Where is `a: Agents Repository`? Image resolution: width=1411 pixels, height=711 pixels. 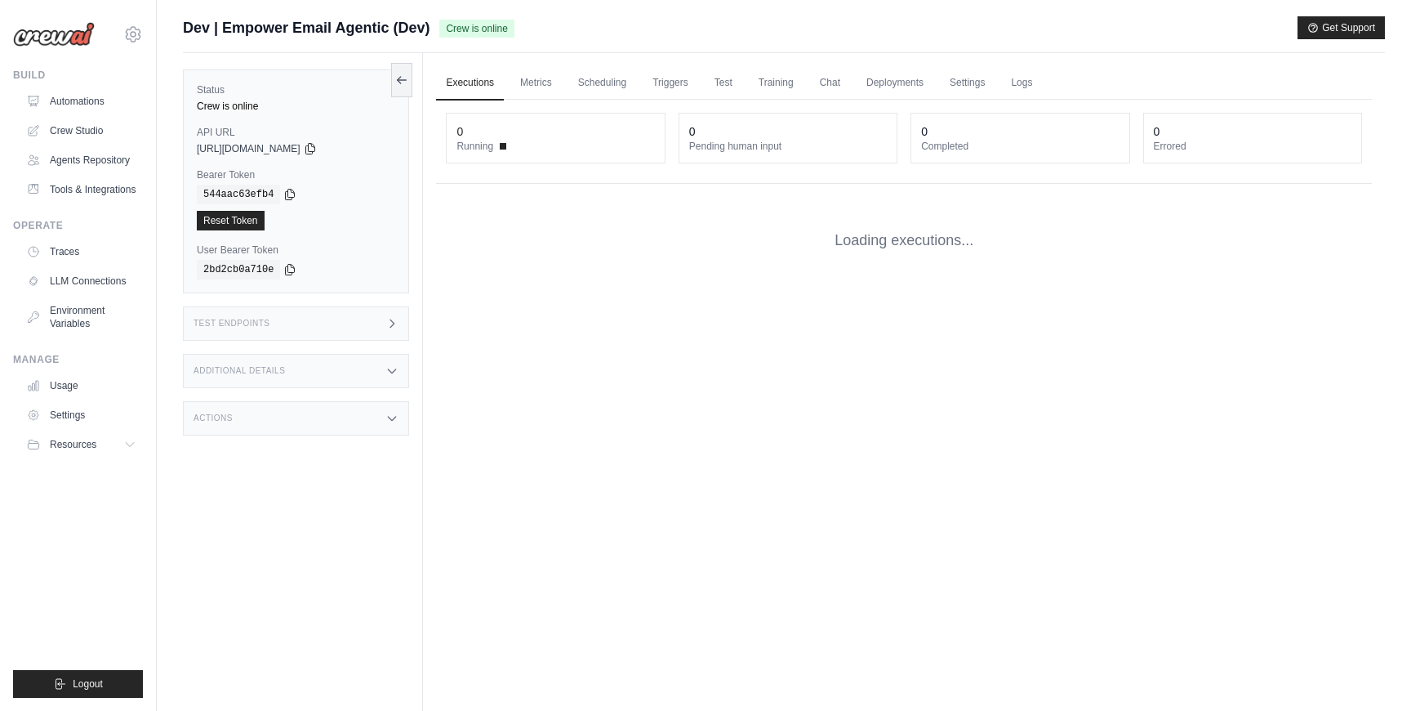 a: Agents Repository is located at coordinates (81, 160).